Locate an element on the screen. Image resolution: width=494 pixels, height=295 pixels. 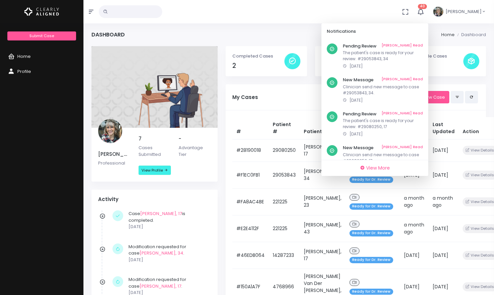
div: Modification requested for case . is located at coordinates (168, 253).